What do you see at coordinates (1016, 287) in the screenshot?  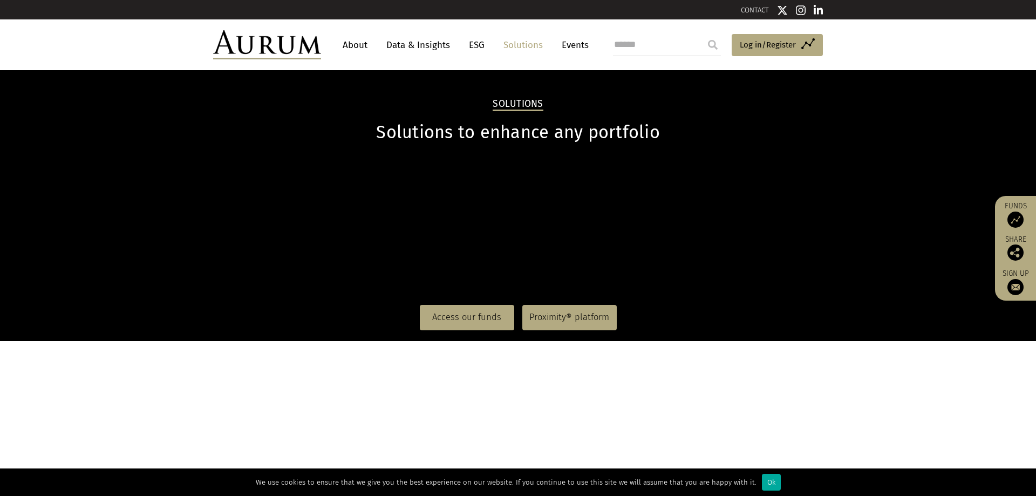 I see `img: Sign up to our newsletter` at bounding box center [1016, 287].